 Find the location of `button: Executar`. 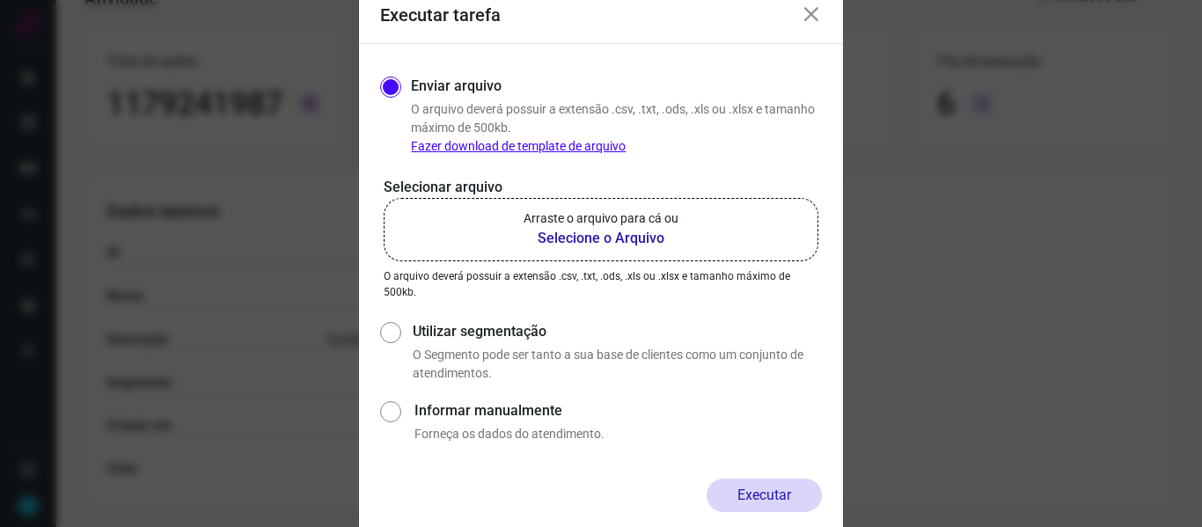

button: Executar is located at coordinates (764, 495).